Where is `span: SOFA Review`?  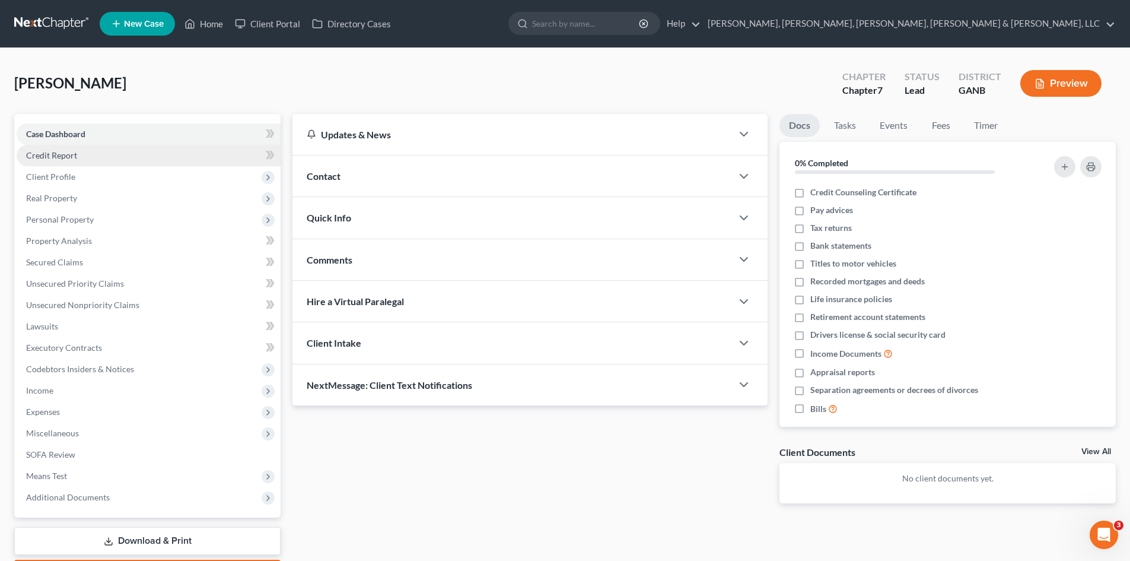
span: SOFA Review is located at coordinates (50, 454).